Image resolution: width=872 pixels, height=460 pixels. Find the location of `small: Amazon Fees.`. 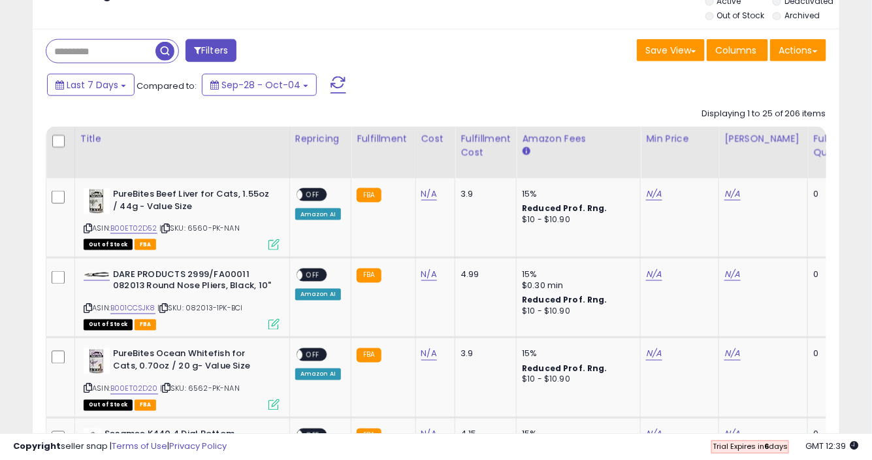

small: Amazon Fees. is located at coordinates (526, 152).